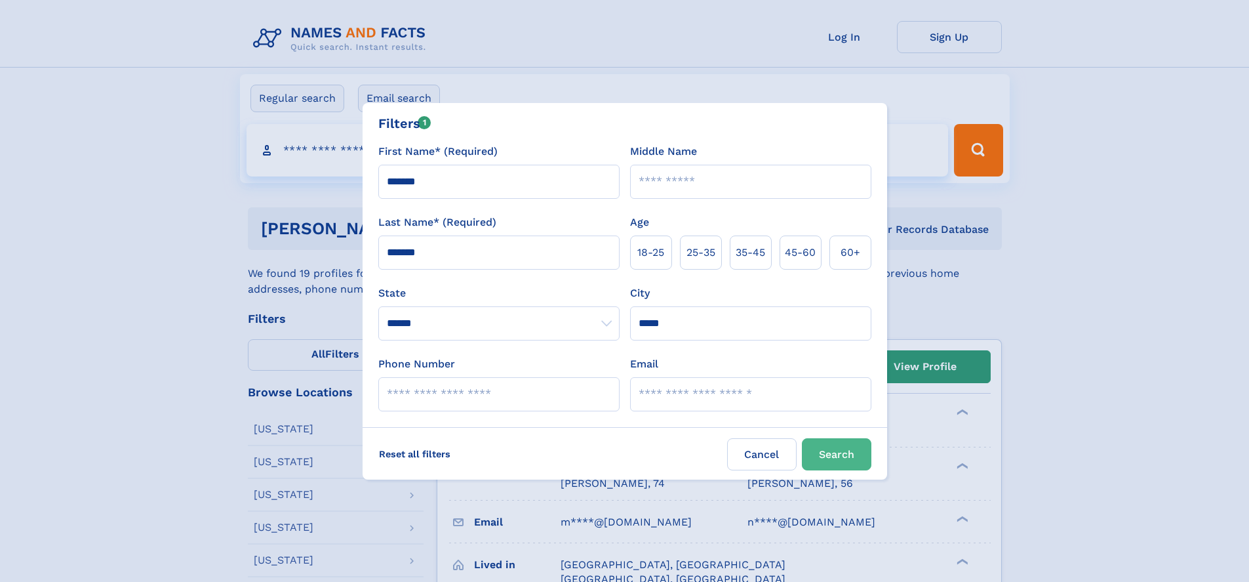 Image resolution: width=1249 pixels, height=582 pixels. What do you see at coordinates (837, 454) in the screenshot?
I see `button: Search` at bounding box center [837, 454].